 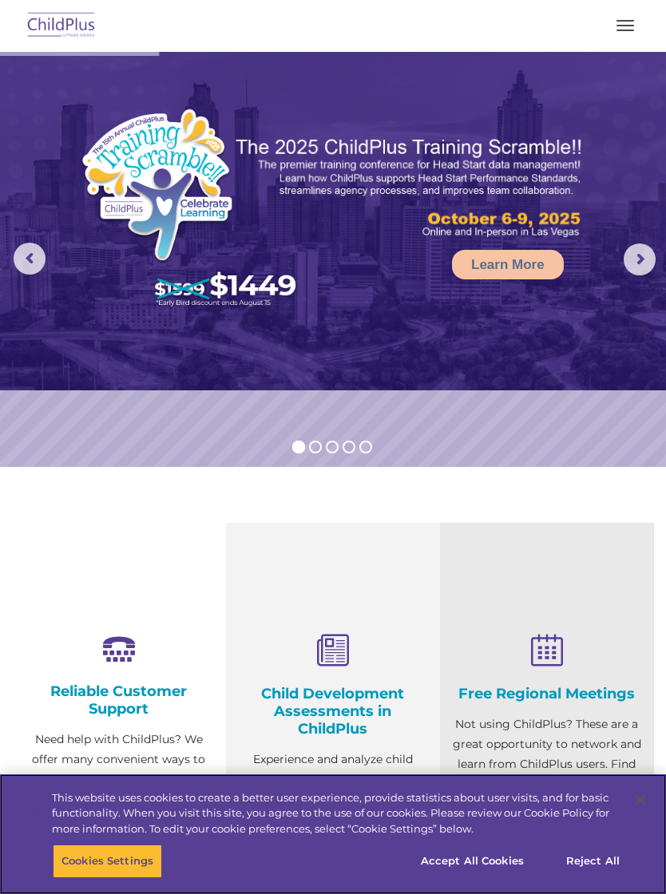 What do you see at coordinates (119, 700) in the screenshot?
I see `h4: Reliable Customer Support` at bounding box center [119, 700].